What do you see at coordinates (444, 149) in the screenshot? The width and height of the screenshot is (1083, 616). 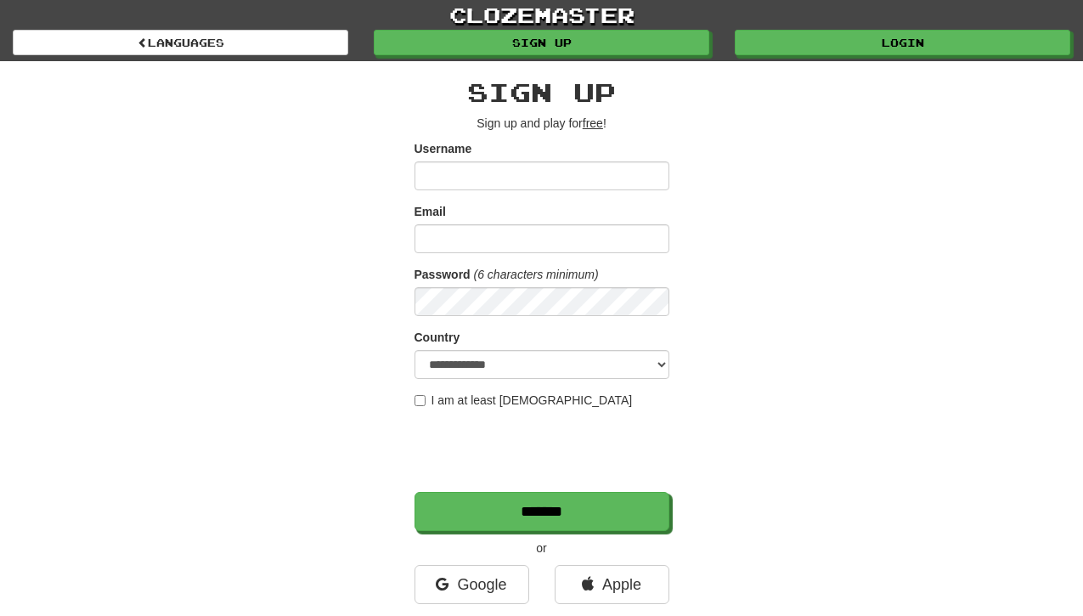 I see `label: Username` at bounding box center [444, 149].